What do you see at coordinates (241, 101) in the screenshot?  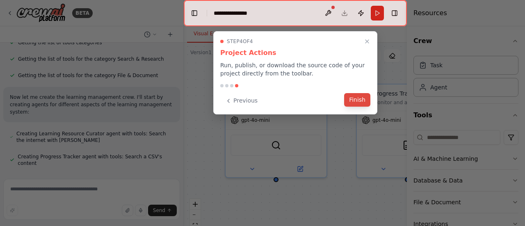 I see `button: Previous` at bounding box center [241, 101].